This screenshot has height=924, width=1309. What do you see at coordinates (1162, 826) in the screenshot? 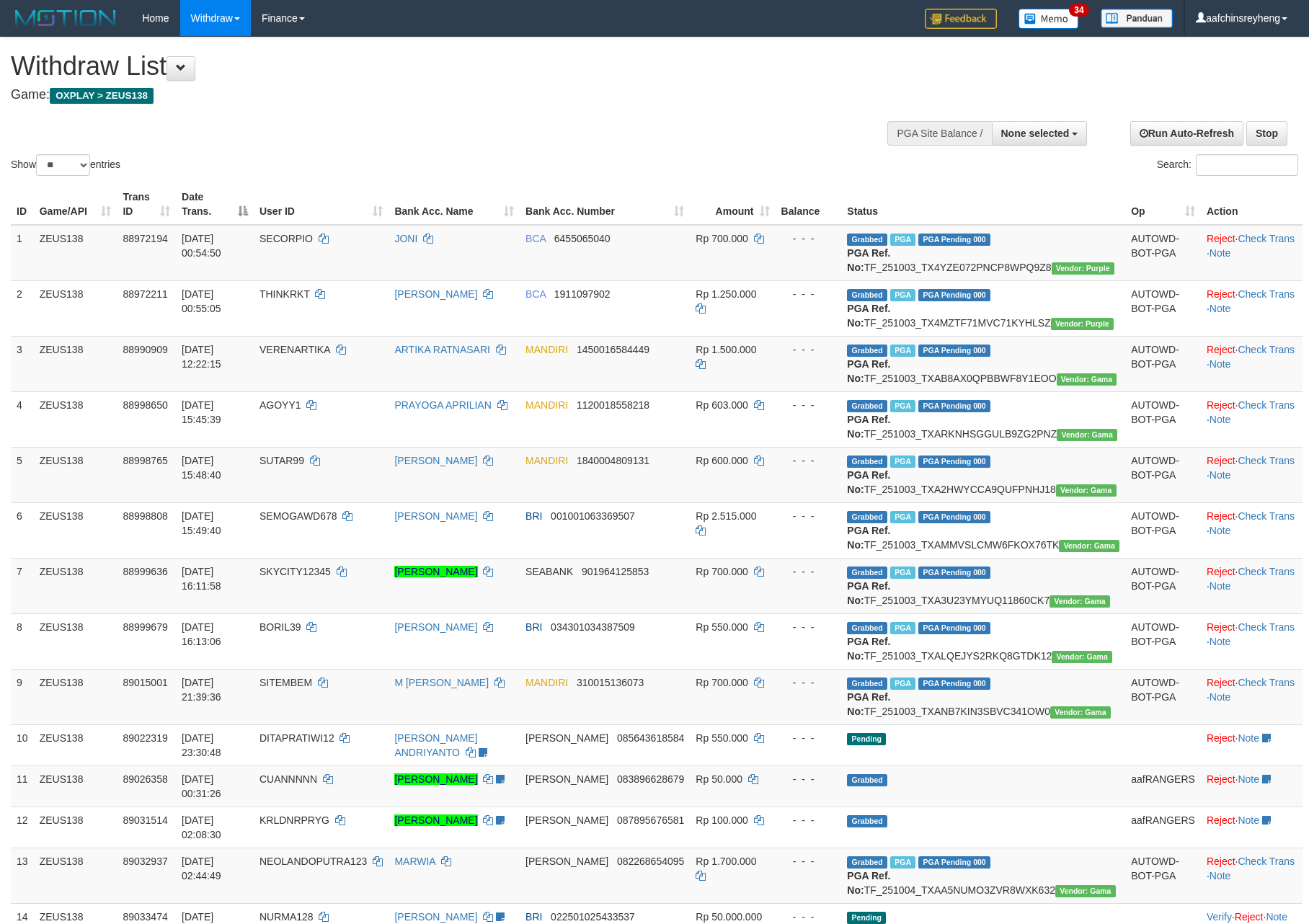
I see `td: aafRANGERS` at bounding box center [1162, 826].